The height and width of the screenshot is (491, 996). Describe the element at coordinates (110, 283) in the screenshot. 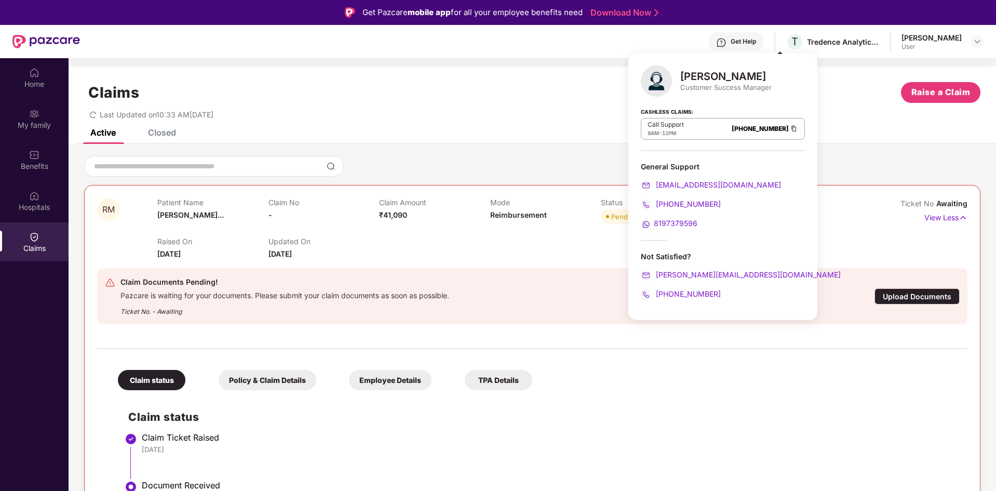

I see `img: svg+xml;base64,PHN2ZyB4bWxucz0iaHR0cDovL3d3dy53My5vcmcvMjAwMC9zdmciIHdpZHRoPSIyNCIgaGVpZ2h0PSIyNC...` at that location.